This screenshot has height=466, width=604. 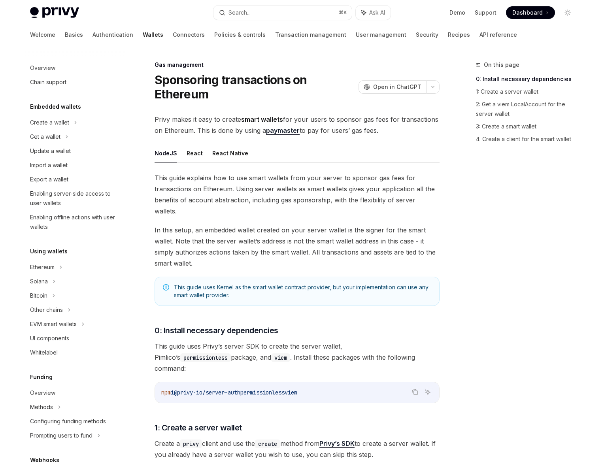 What do you see at coordinates (297, 125) in the screenshot?
I see `span: Privy makes it easy to create for your users to sponsor gas fees for transactions on Ethereum. Th...` at bounding box center [297, 125].